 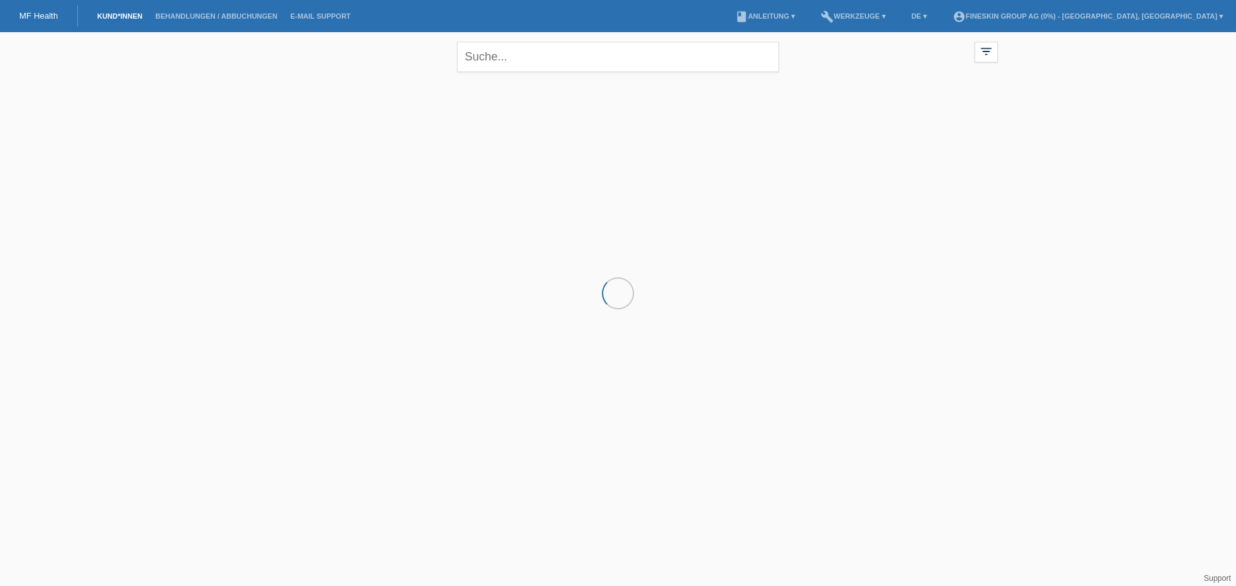 I want to click on i: filter_list, so click(x=986, y=51).